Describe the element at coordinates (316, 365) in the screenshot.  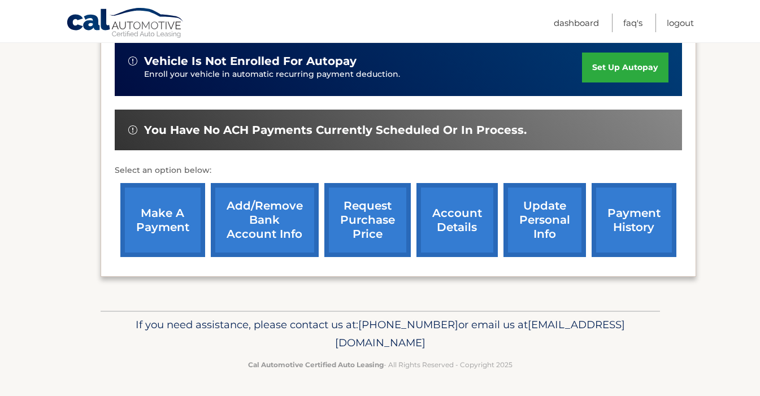
I see `strong: Cal Automotive Certified Auto Leasing` at that location.